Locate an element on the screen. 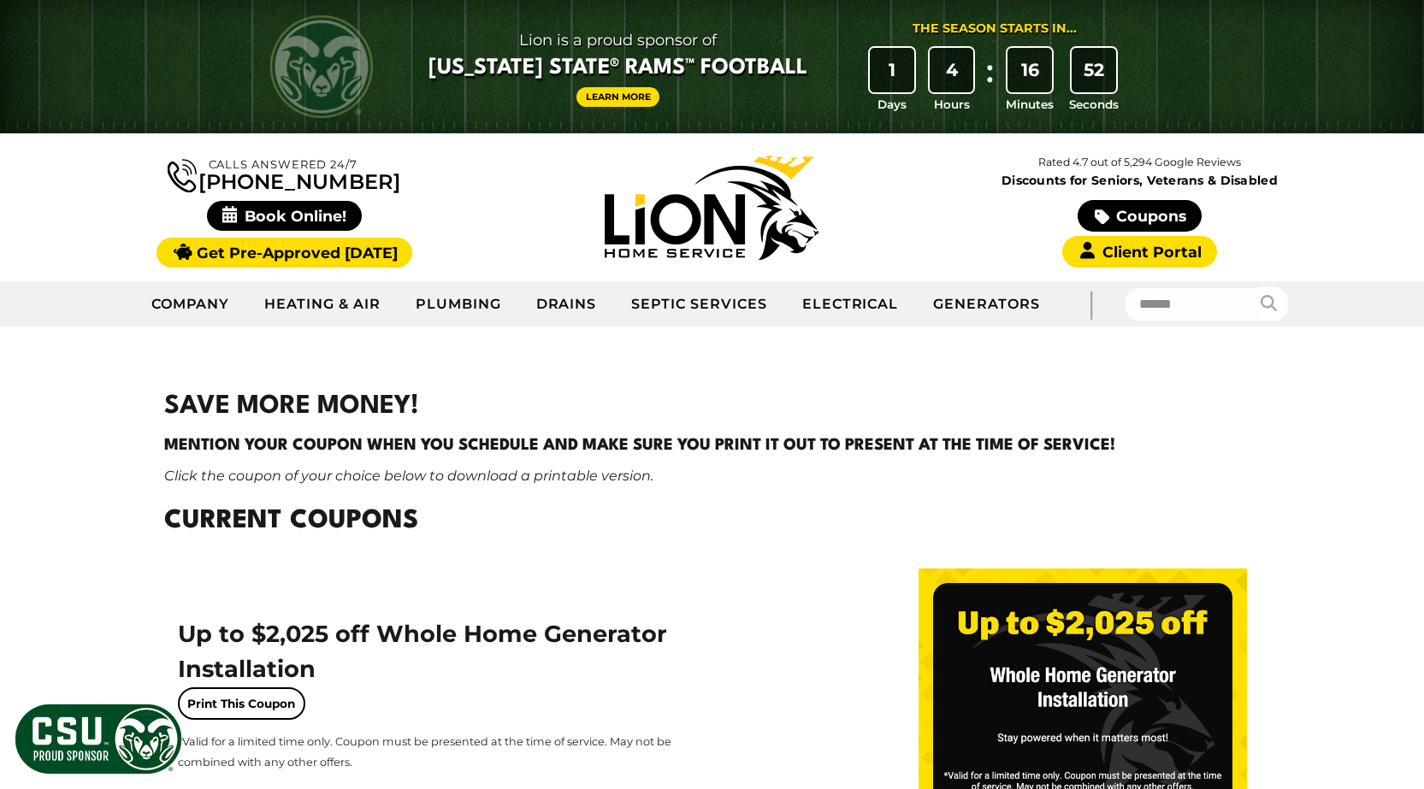 Image resolution: width=1424 pixels, height=789 pixels. a: Drains is located at coordinates (567, 304).